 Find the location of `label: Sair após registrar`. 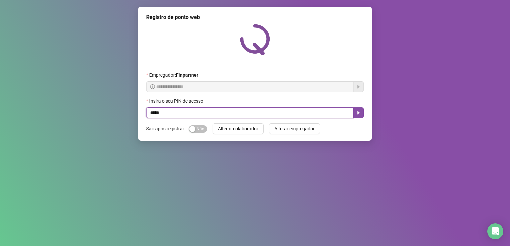

label: Sair após registrar is located at coordinates (167, 129).